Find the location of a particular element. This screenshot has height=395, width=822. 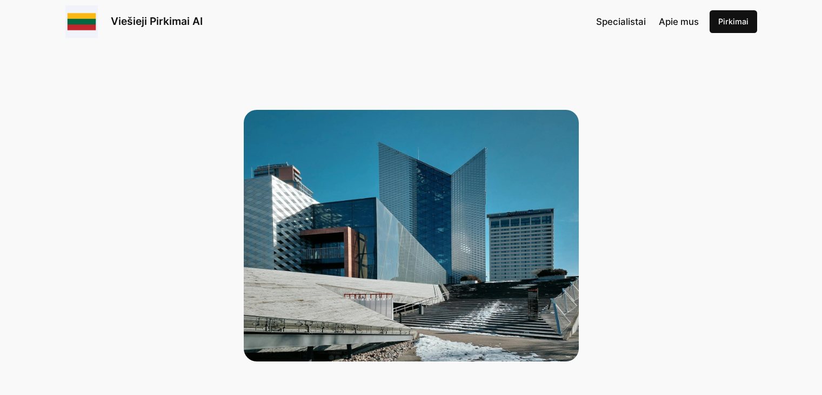

view of a modern glass architecture in the sun is located at coordinates (411, 235).